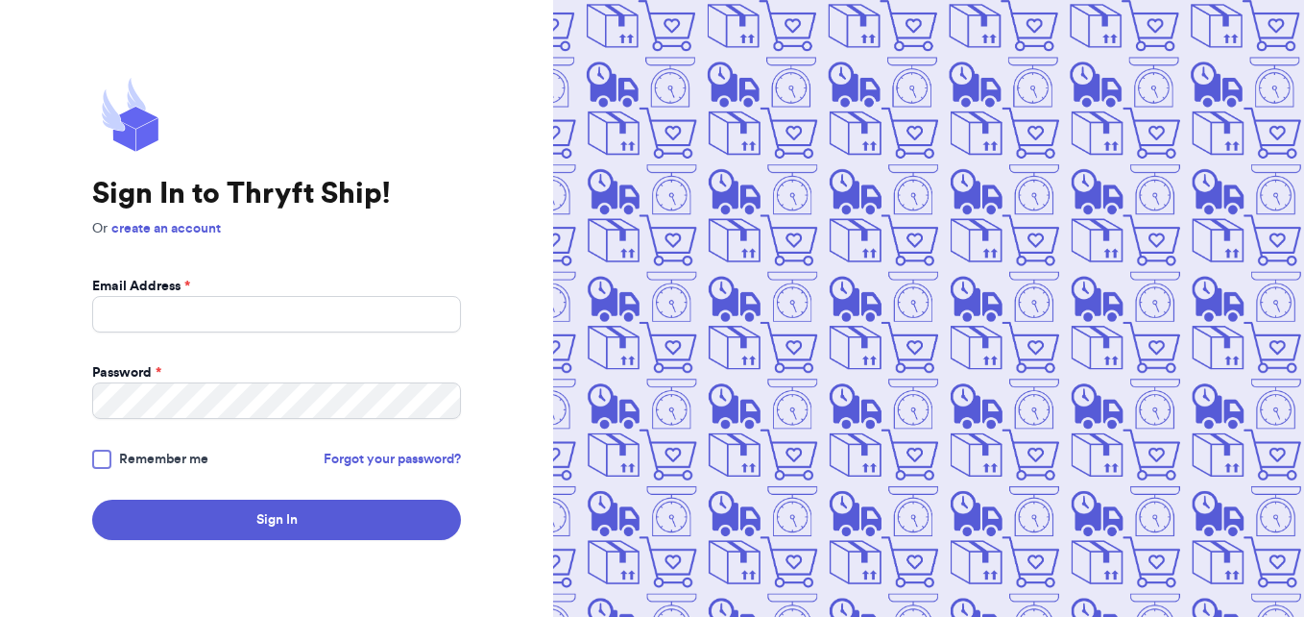  Describe the element at coordinates (277, 520) in the screenshot. I see `button: Sign In` at that location.